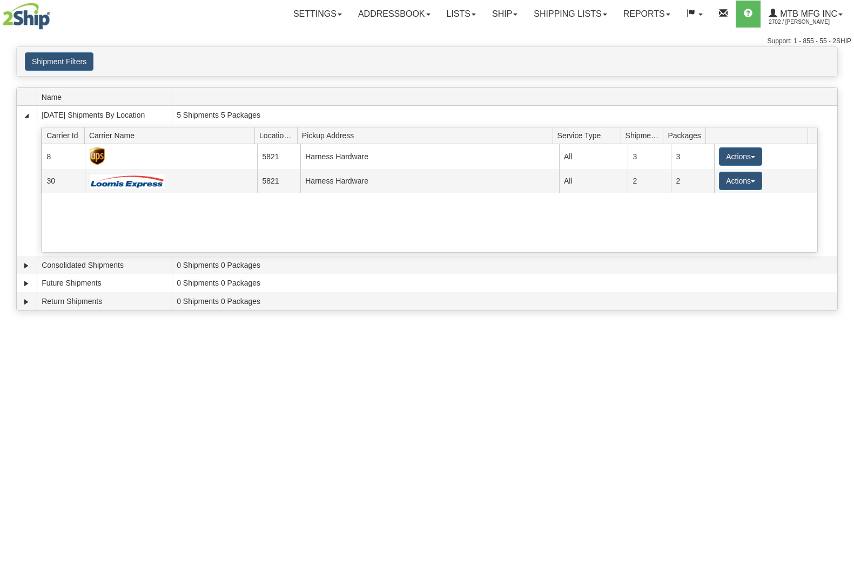 The width and height of the screenshot is (854, 582). Describe the element at coordinates (172, 135) in the screenshot. I see `span: Carrier Name` at that location.